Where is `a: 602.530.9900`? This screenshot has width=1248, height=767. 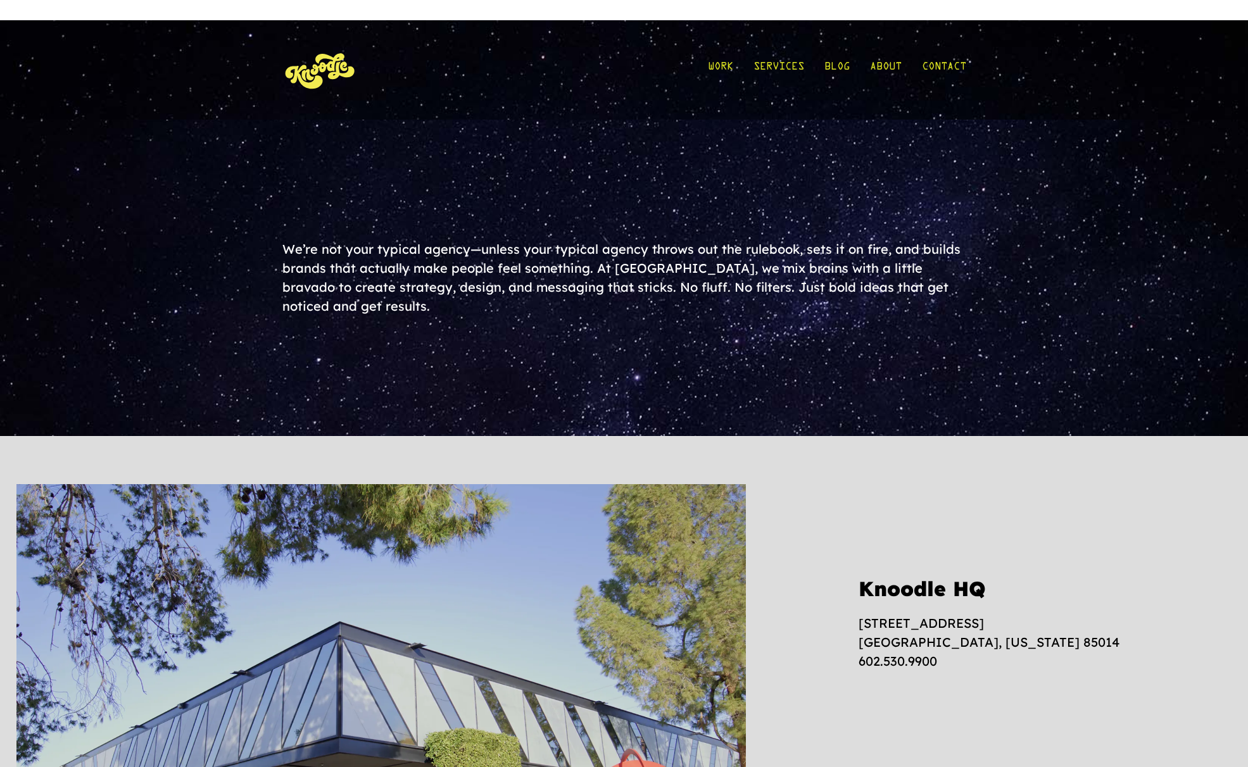
a: 602.530.9900 is located at coordinates (898, 661).